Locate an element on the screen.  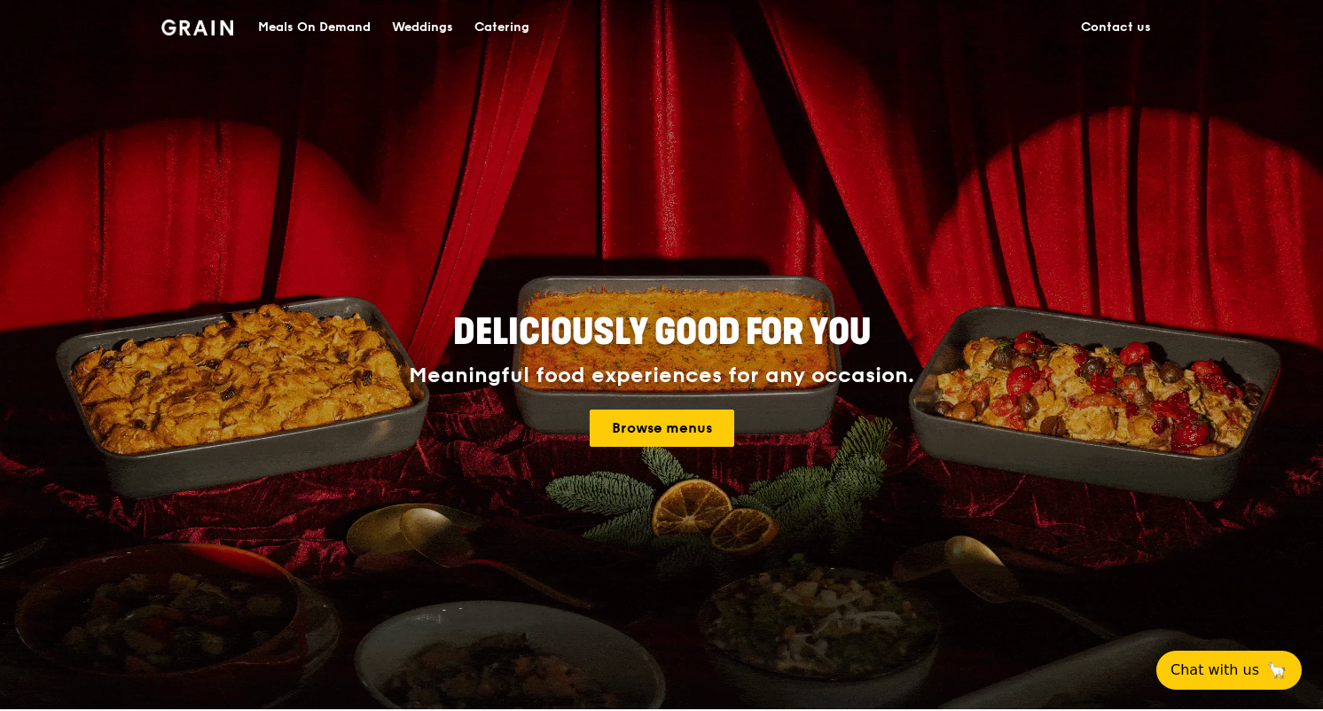
span: Chat with us is located at coordinates (1215, 670).